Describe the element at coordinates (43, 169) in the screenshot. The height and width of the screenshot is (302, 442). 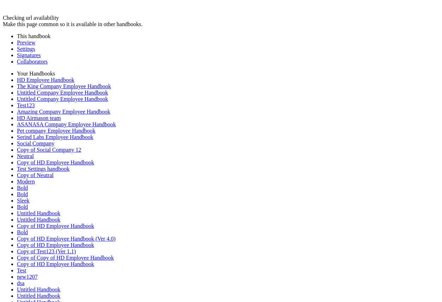
I see `a: Test Settings handbook` at that location.